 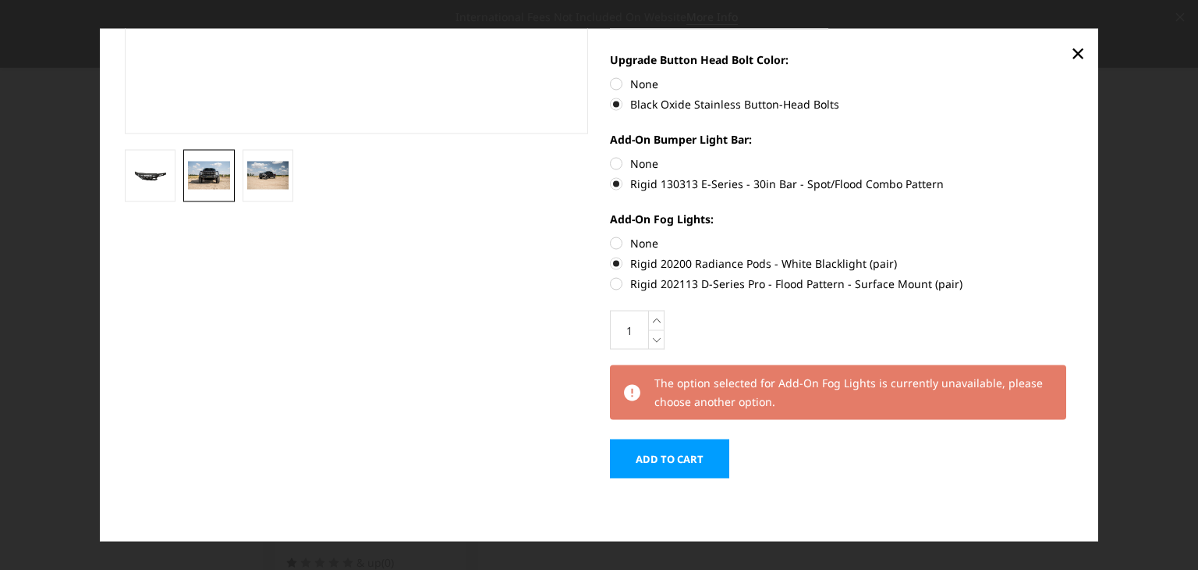 What do you see at coordinates (842, 263) in the screenshot?
I see `label: Rigid 20200 Radiance Pods - White Blacklight (pair)` at bounding box center [842, 263].